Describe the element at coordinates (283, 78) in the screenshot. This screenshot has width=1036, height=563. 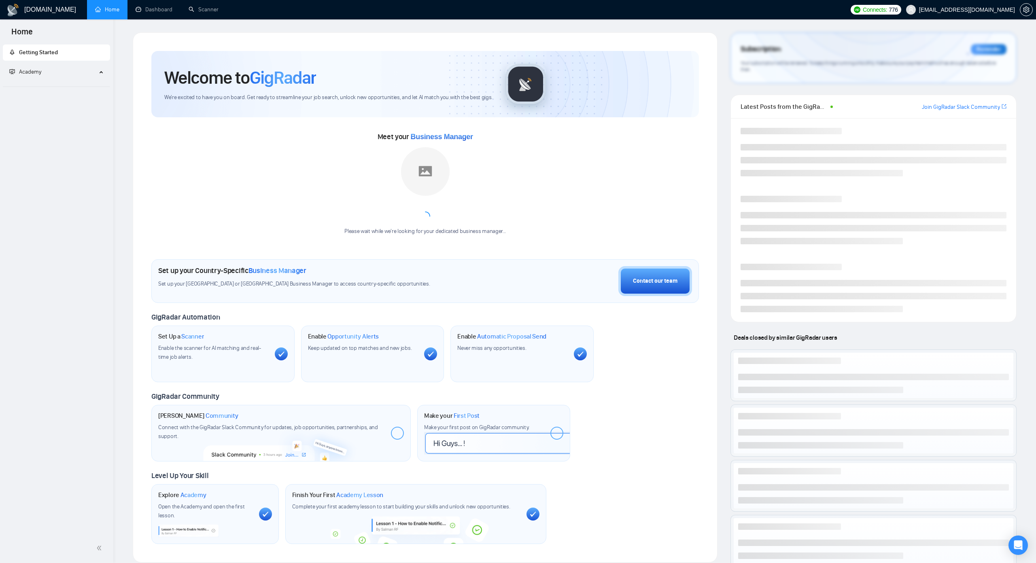
I see `span: GigRadar` at that location.